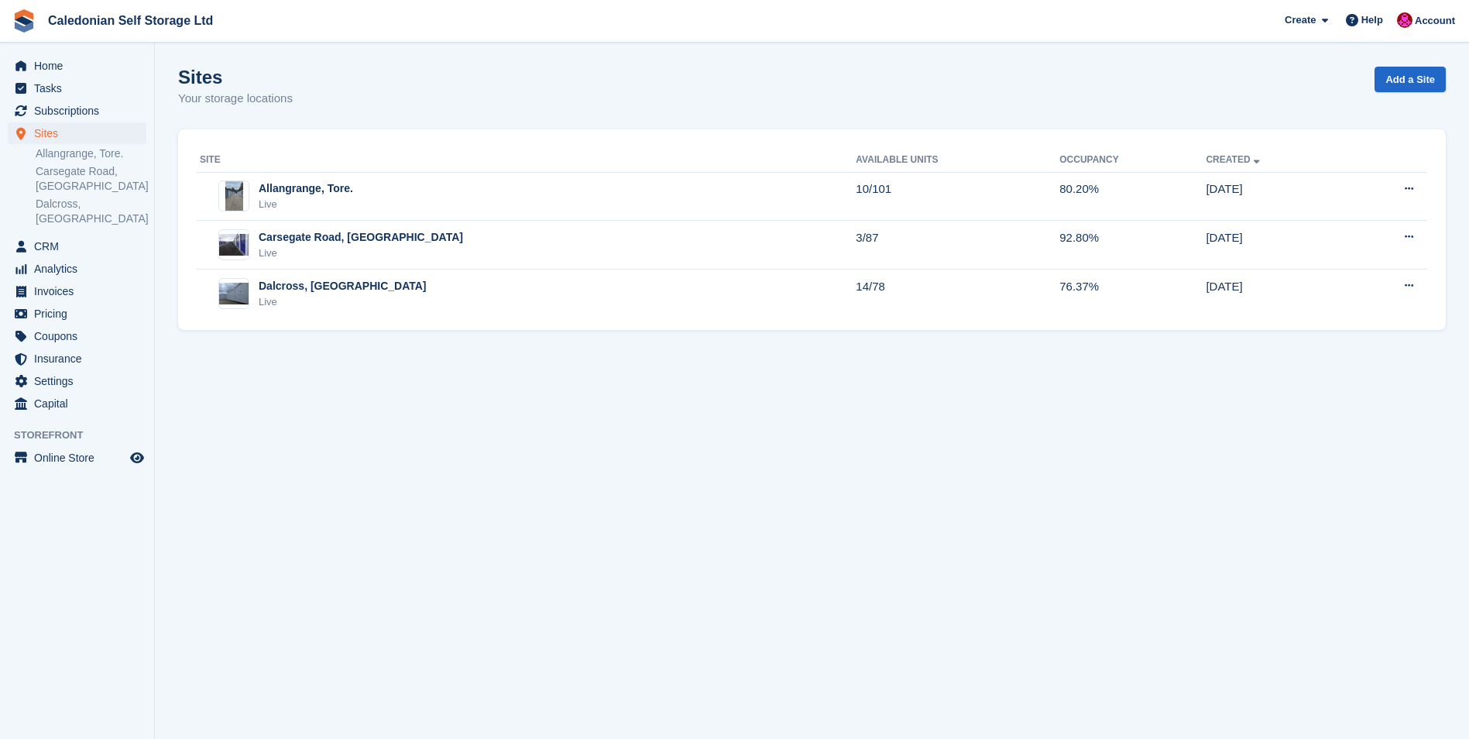 The width and height of the screenshot is (1469, 739). Describe the element at coordinates (306, 188) in the screenshot. I see `div: Allangrange, Tore.` at that location.